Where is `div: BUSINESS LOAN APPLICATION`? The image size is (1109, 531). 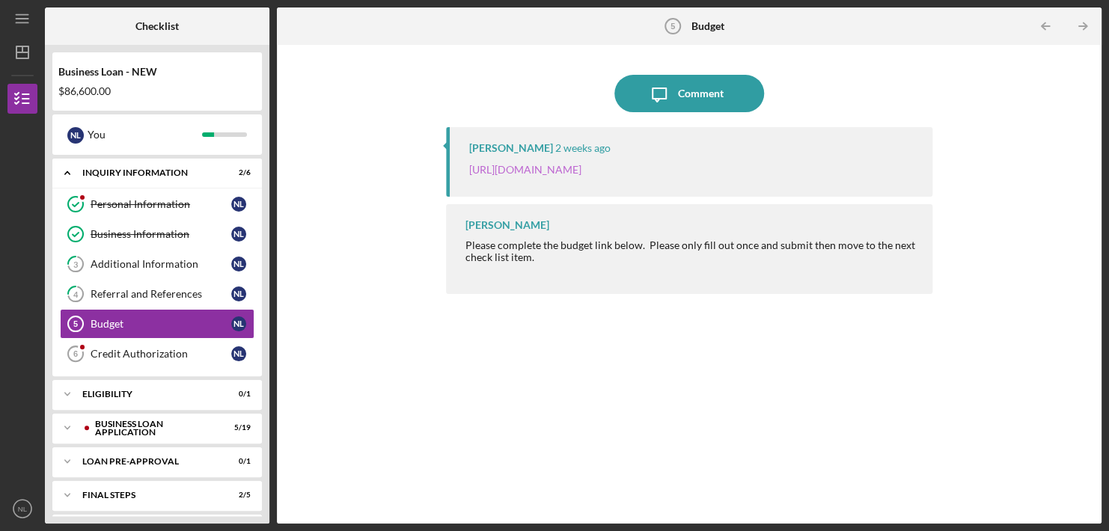 div: BUSINESS LOAN APPLICATION is located at coordinates (154, 428).